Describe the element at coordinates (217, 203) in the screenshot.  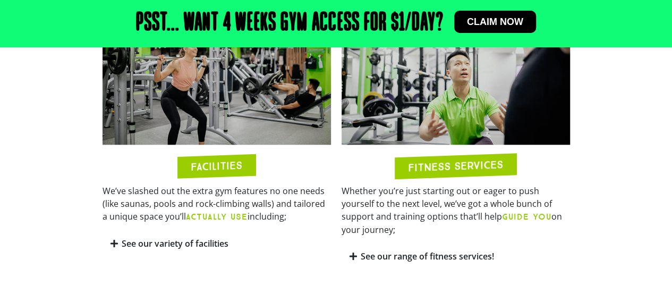
I see `p: We’ve slashed out the extra gym features no one needs (like saunas, pools and rock-climbing walls...` at that location.